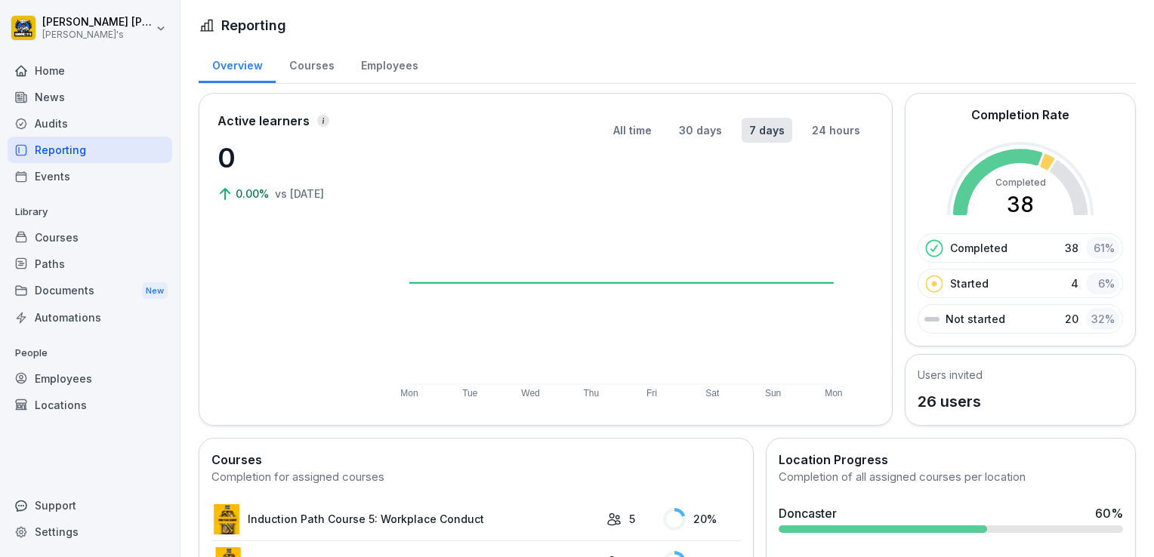 The height and width of the screenshot is (557, 1154). Describe the element at coordinates (90, 176) in the screenshot. I see `a: Events` at that location.